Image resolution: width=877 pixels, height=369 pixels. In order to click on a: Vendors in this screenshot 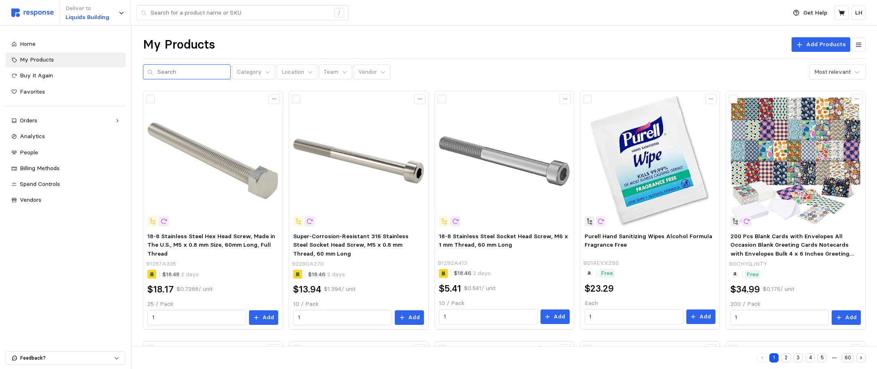, I will do `click(66, 200)`.